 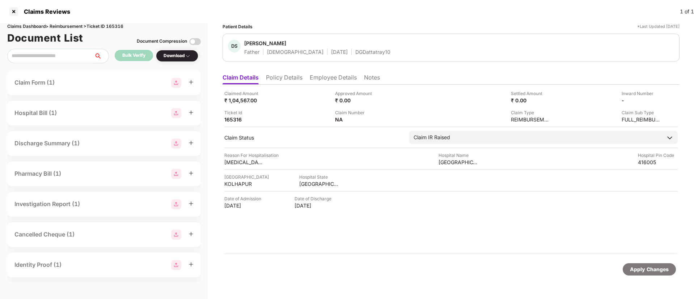 What do you see at coordinates (45, 12) in the screenshot?
I see `div: Claims Reviews` at bounding box center [45, 12].